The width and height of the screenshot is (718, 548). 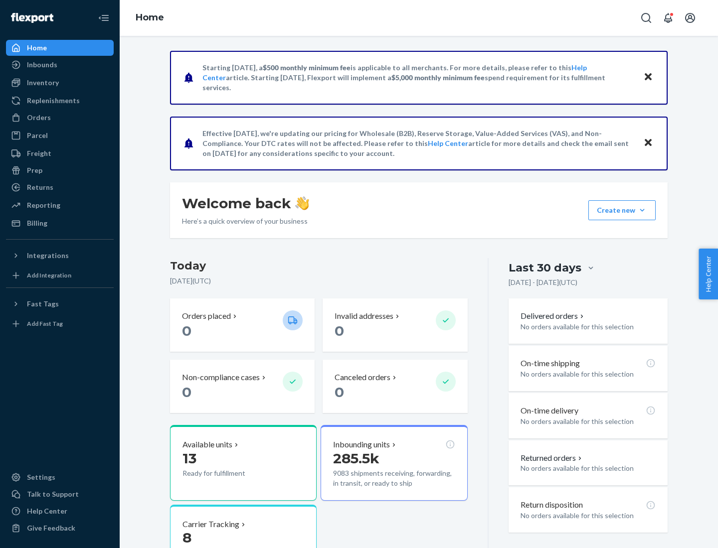 I want to click on span: 13, so click(x=189, y=459).